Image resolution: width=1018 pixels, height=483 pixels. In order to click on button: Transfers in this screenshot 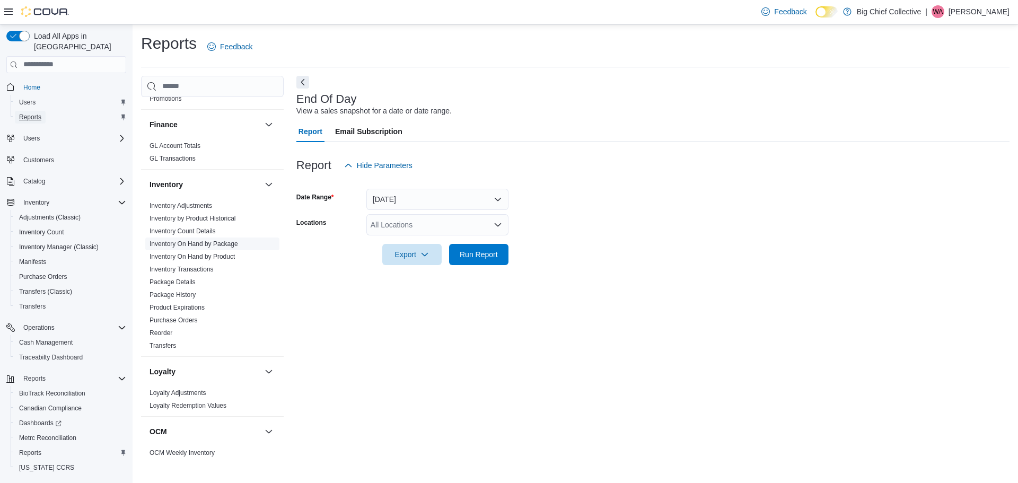, I will do `click(71, 306)`.